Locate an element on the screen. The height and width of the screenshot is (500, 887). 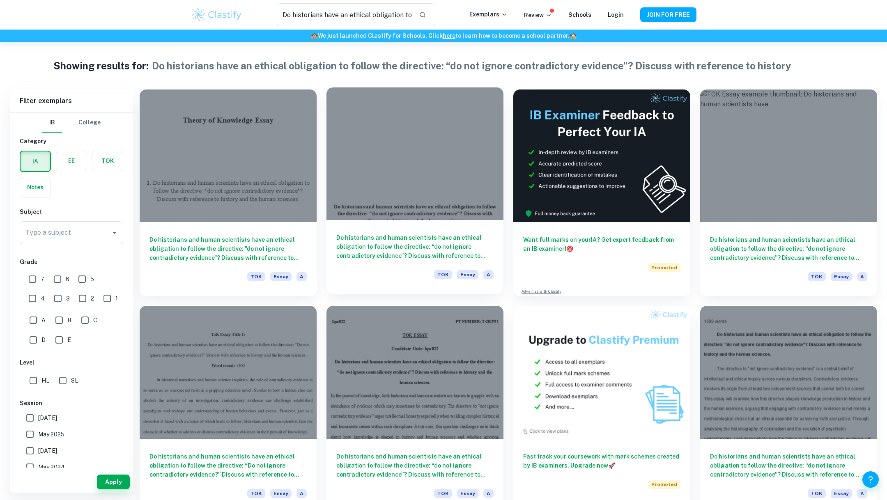
h6: Do historians and human scientists have an ethical obligation to follow the directive: “Do not ig... is located at coordinates (228, 466).